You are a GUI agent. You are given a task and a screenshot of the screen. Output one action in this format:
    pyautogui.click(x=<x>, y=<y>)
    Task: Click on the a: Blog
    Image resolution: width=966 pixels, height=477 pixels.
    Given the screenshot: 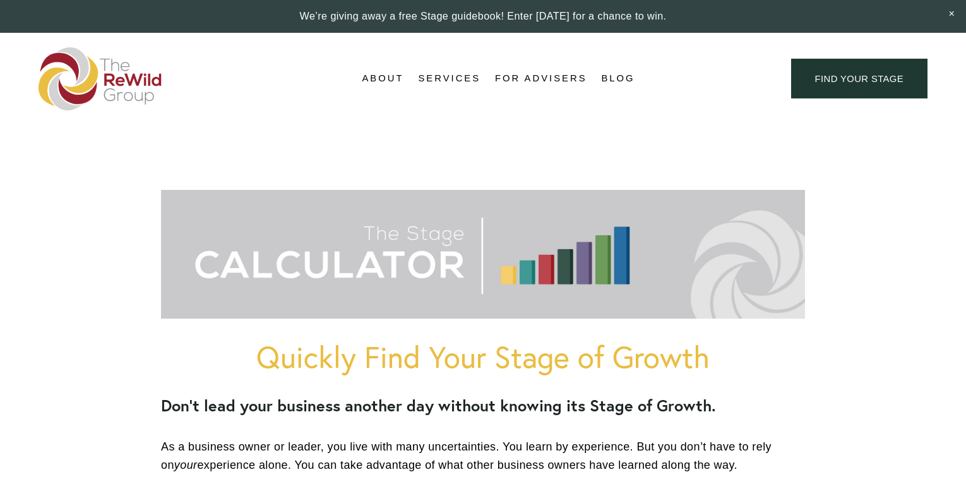 What is the action you would take?
    pyautogui.click(x=617, y=79)
    